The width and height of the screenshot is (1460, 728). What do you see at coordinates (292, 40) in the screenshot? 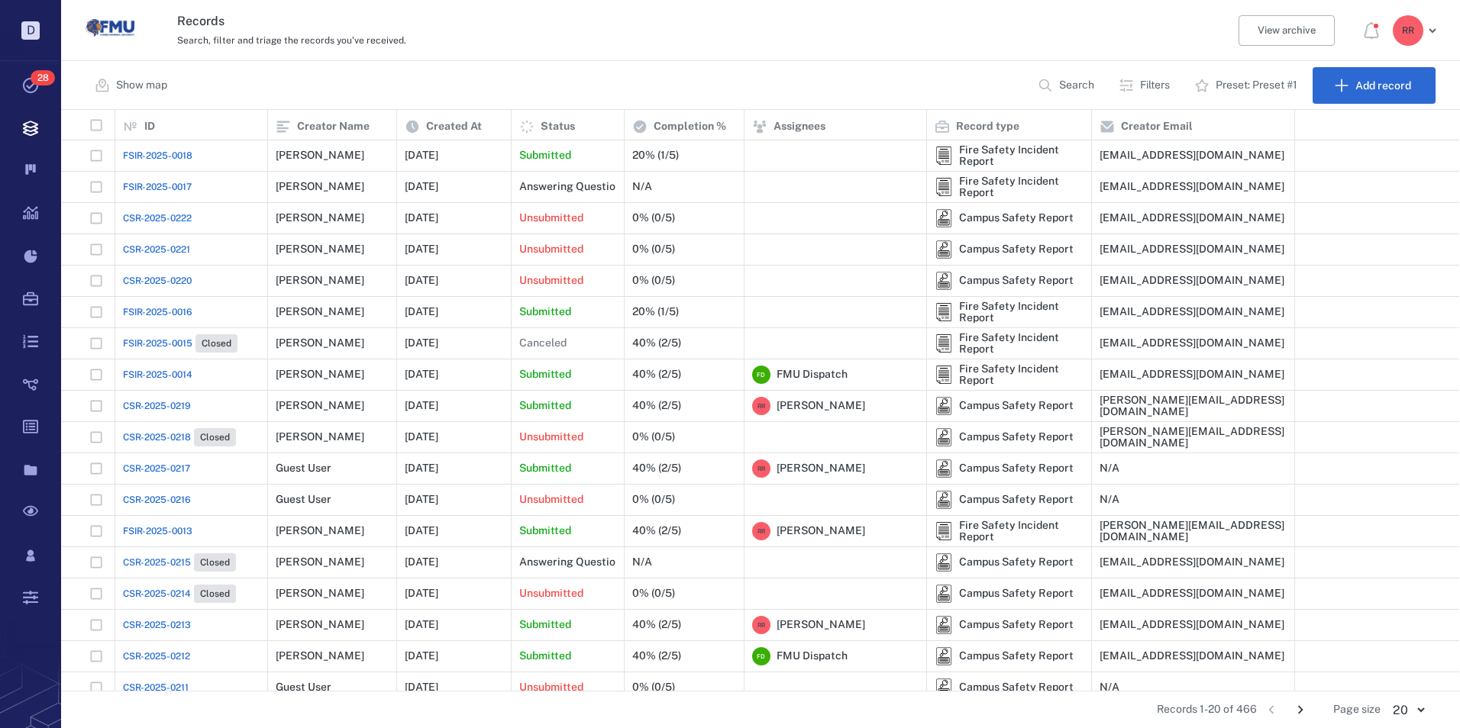
I see `span: Search, filter and triage the records you've received.` at bounding box center [292, 40].